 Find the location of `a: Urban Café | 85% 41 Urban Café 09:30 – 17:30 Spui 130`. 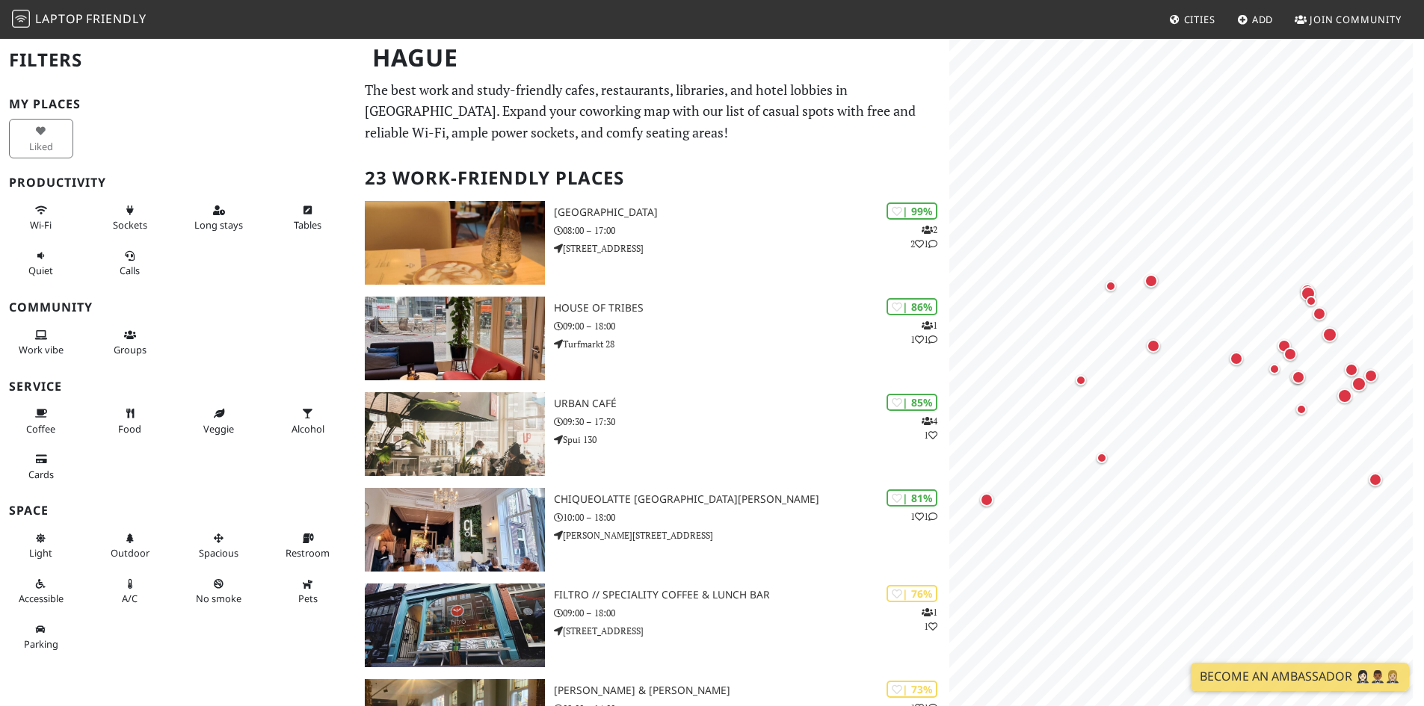

a: Urban Café | 85% 41 Urban Café 09:30 – 17:30 Spui 130 is located at coordinates (652, 434).